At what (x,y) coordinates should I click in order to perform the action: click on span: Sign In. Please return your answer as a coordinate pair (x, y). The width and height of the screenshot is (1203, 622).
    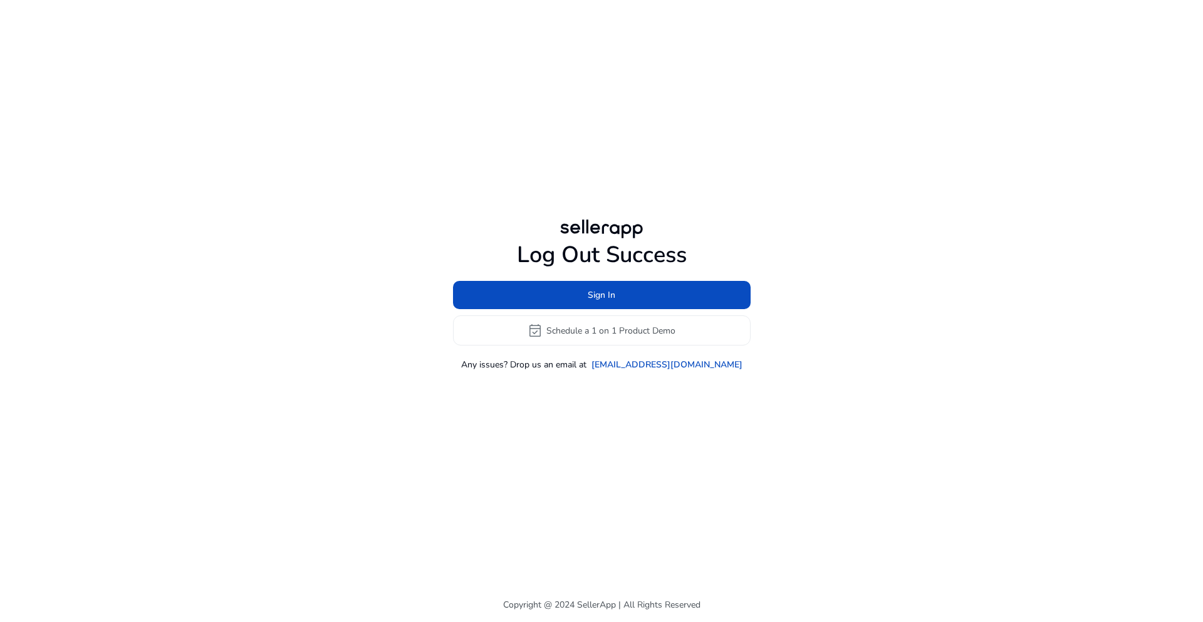
    Looking at the image, I should click on (602, 295).